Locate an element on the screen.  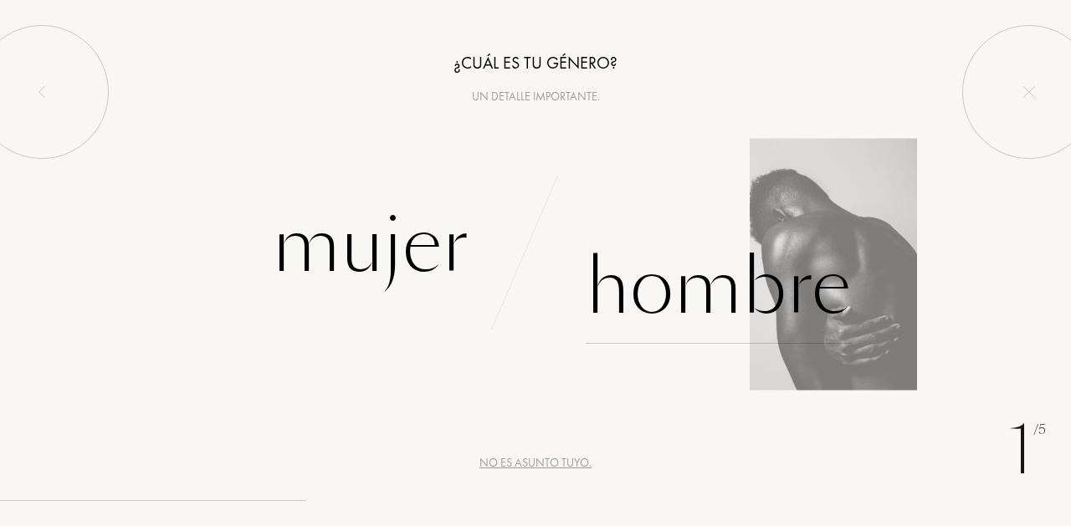
img: quit_onboard.svg is located at coordinates (1029, 92).